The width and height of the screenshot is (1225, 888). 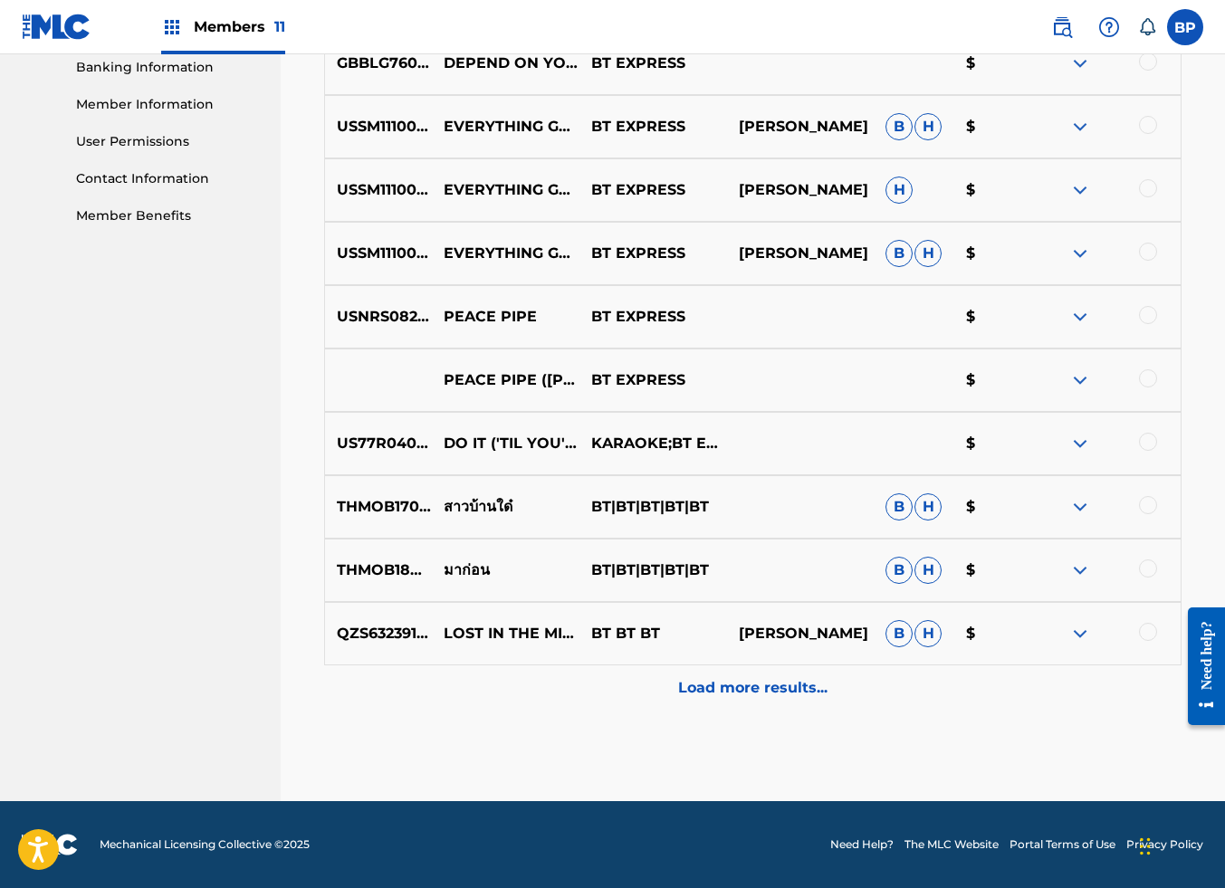 I want to click on a: Public Search, so click(x=1062, y=27).